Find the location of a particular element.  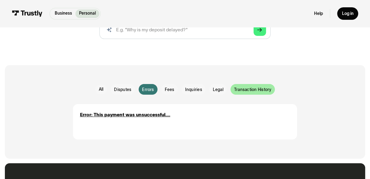

span: Errors is located at coordinates (148, 89).